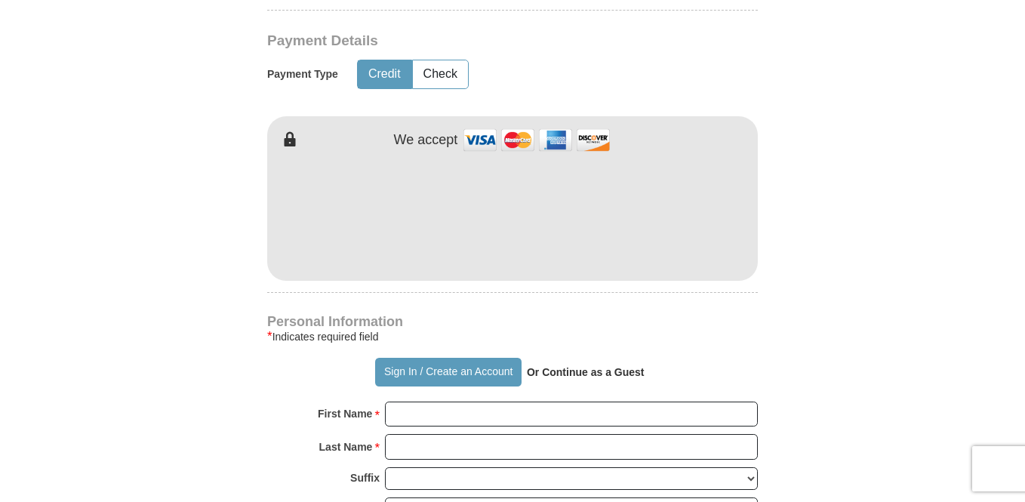  I want to click on strong: Suffix, so click(365, 478).